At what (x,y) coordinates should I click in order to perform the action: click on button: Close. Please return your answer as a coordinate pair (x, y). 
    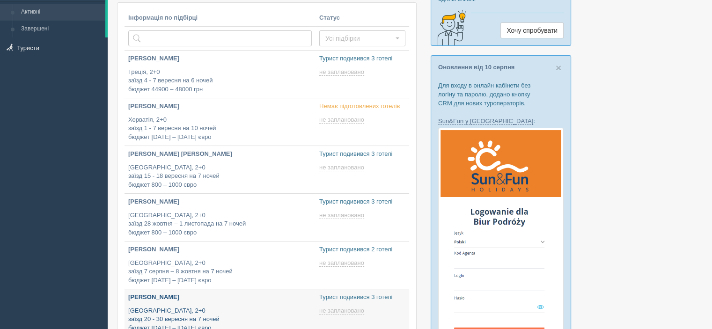
    Looking at the image, I should click on (559, 67).